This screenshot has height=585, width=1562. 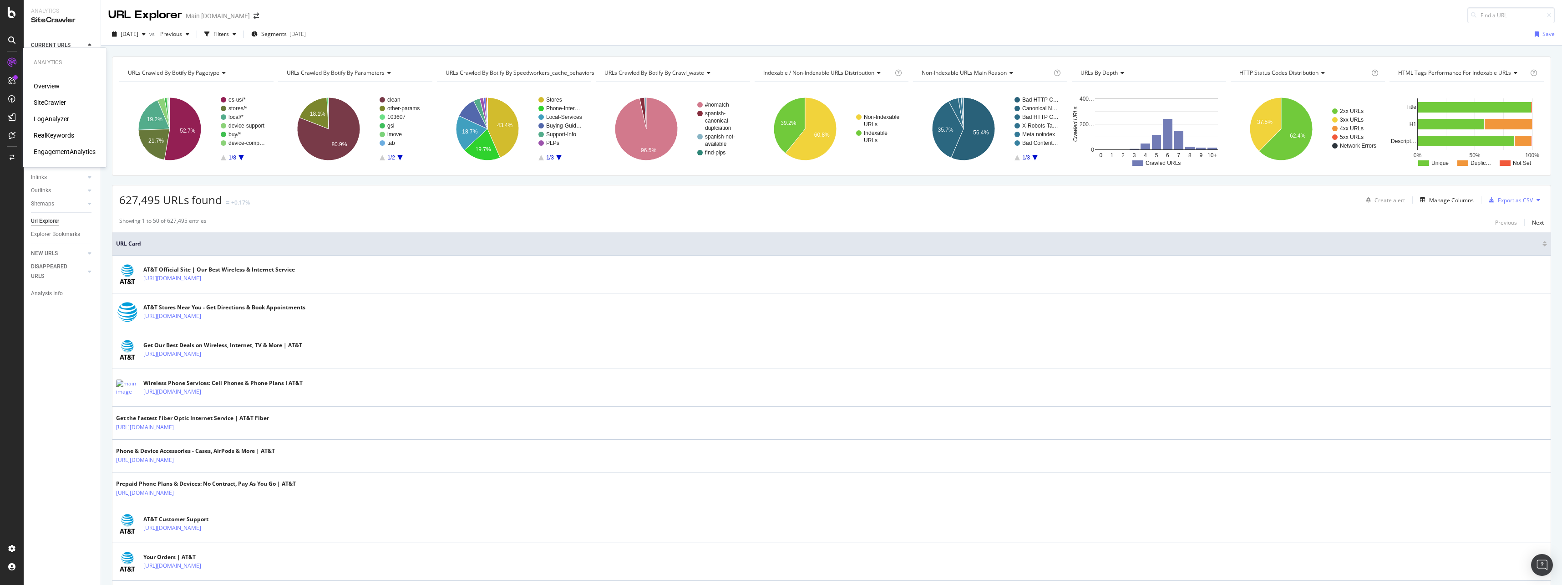 What do you see at coordinates (819, 72) in the screenshot?
I see `span: Indexable / Non-Indexable URLs distribution` at bounding box center [819, 72].